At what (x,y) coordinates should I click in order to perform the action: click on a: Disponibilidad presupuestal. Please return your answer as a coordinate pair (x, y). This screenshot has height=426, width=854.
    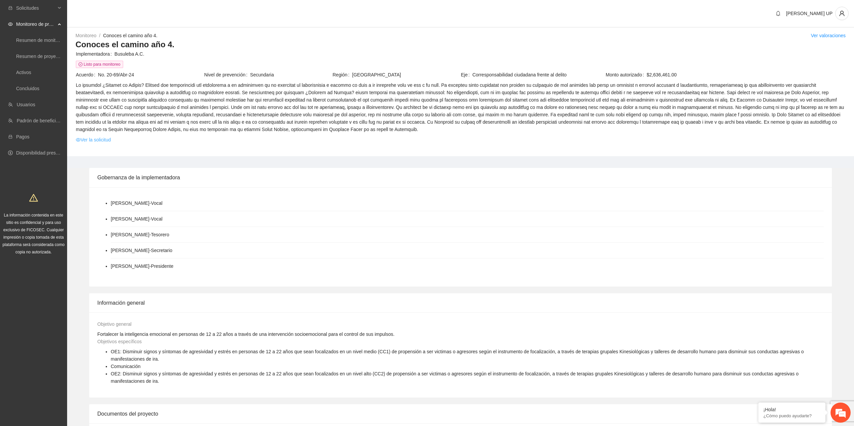
    Looking at the image, I should click on (45, 153).